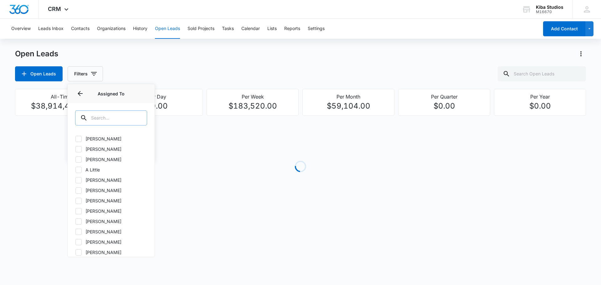  Describe the element at coordinates (61, 97) in the screenshot. I see `p: All-Time` at that location.